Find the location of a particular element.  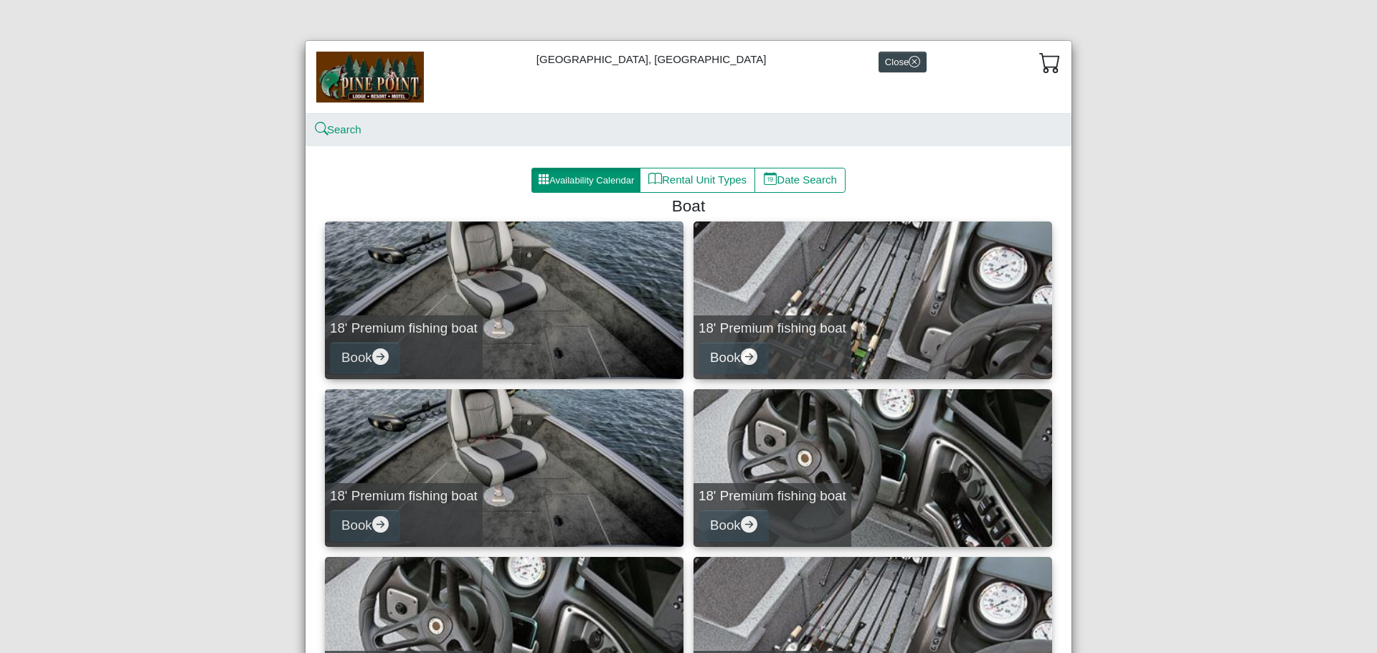

button: bookRental Unit Types is located at coordinates (697, 181).